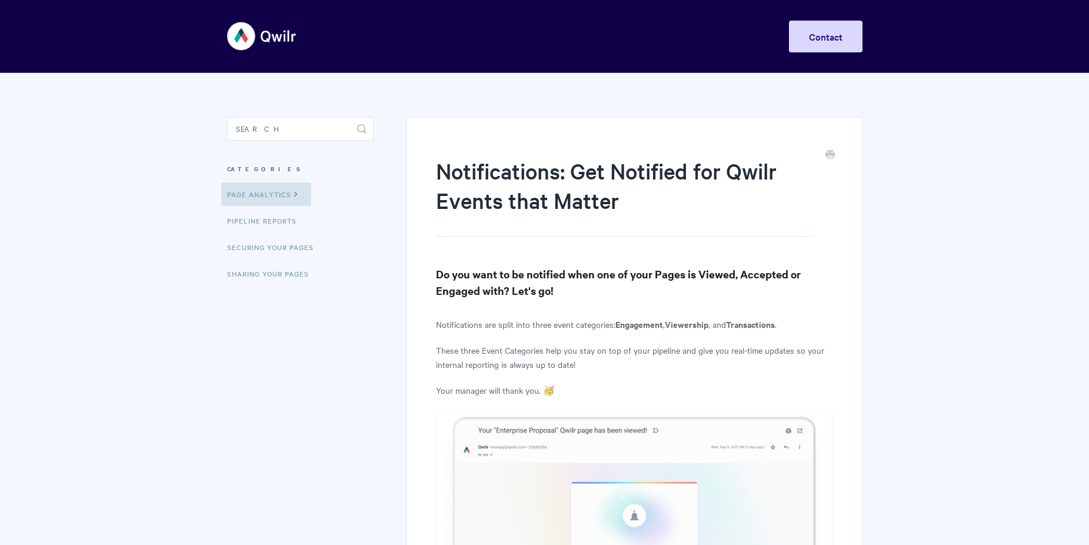 The image size is (1089, 545). I want to click on a: Contact, so click(826, 36).